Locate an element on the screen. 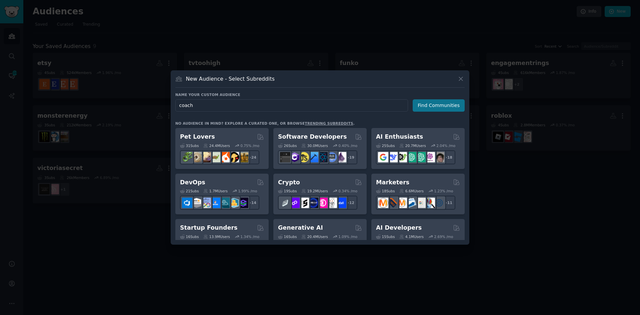 This screenshot has width=640, height=315. div: 2.69 % /mo is located at coordinates (444, 237).